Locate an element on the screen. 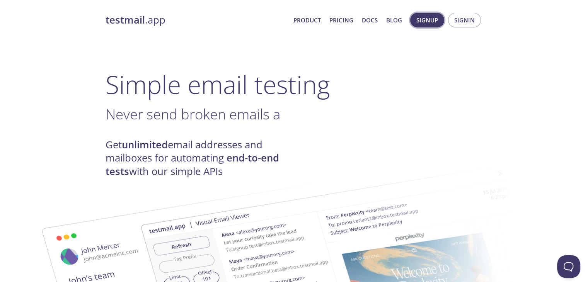 Image resolution: width=588 pixels, height=282 pixels. a: Blog is located at coordinates (394, 20).